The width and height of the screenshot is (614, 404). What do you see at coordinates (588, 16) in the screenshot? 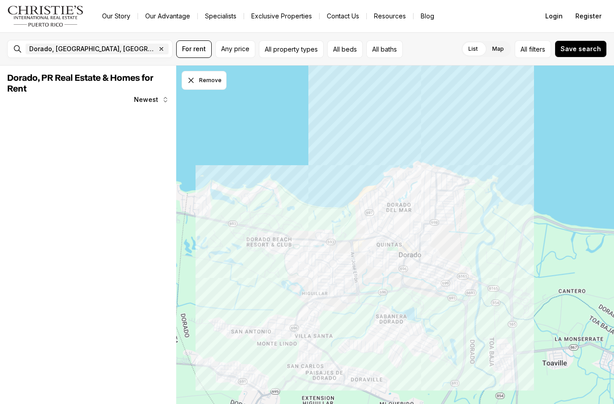
I see `button: Register` at bounding box center [588, 16].